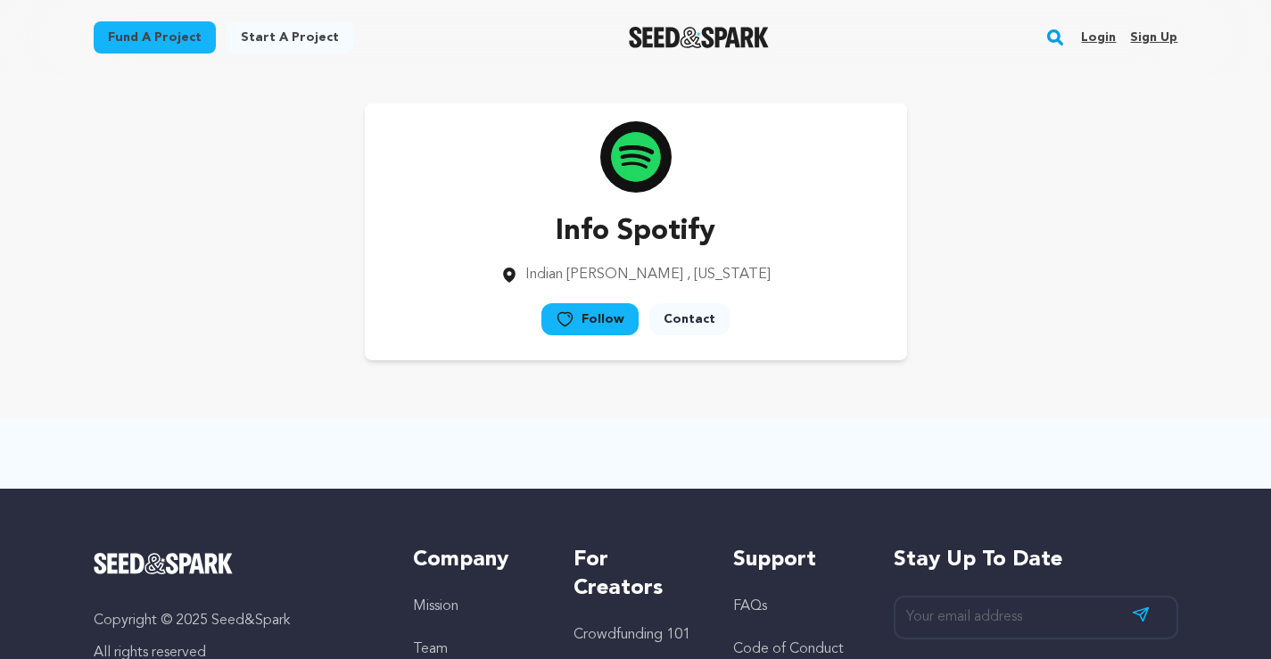 The image size is (1271, 659). I want to click on h5: Support, so click(795, 560).